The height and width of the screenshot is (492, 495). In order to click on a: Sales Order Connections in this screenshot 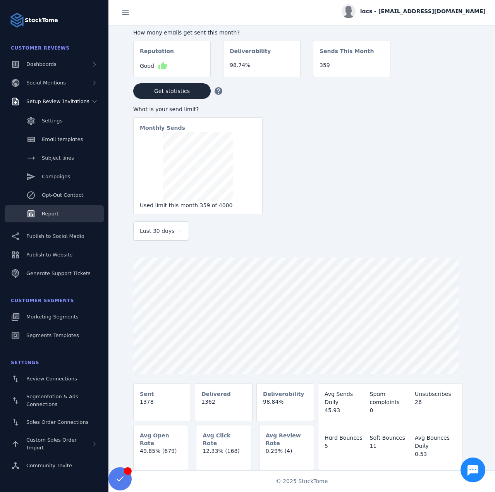, I will do `click(54, 423)`.